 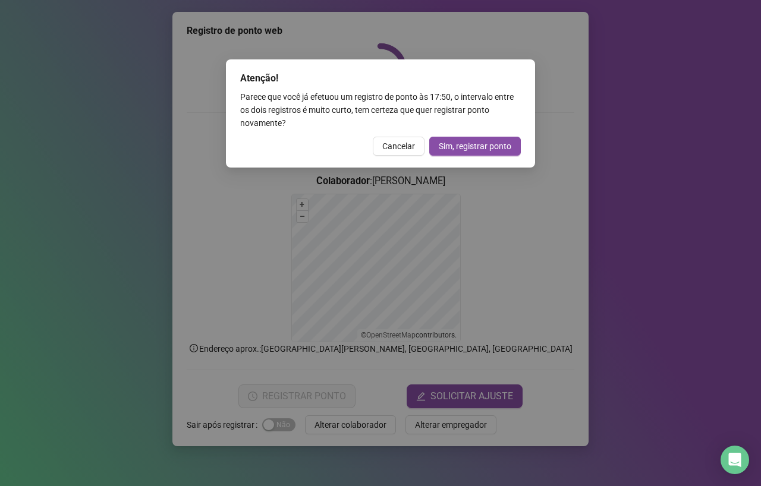 I want to click on button: Sim, registrar ponto, so click(x=475, y=146).